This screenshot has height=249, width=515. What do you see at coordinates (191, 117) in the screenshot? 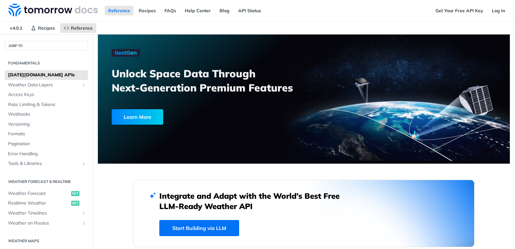
I see `a: Learn More` at bounding box center [191, 117].